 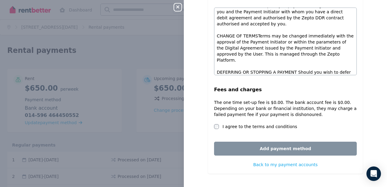 I want to click on p: The one time set-up fee is $0.00. The bank account fee is $0.00. Depending on your bank or financ..., so click(x=285, y=109).